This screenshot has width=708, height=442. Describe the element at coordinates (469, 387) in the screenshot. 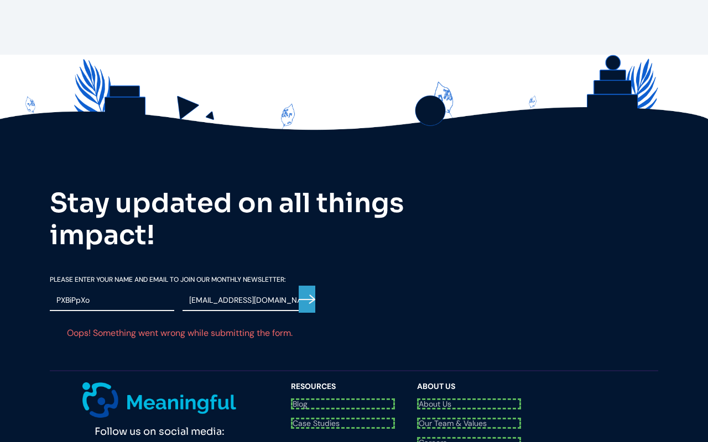

I see `div: About Us` at that location.